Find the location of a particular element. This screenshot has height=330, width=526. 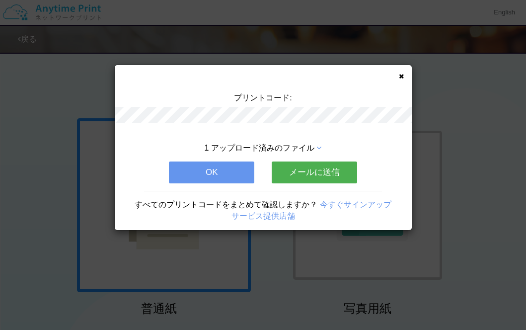

button: OK is located at coordinates (212, 172).